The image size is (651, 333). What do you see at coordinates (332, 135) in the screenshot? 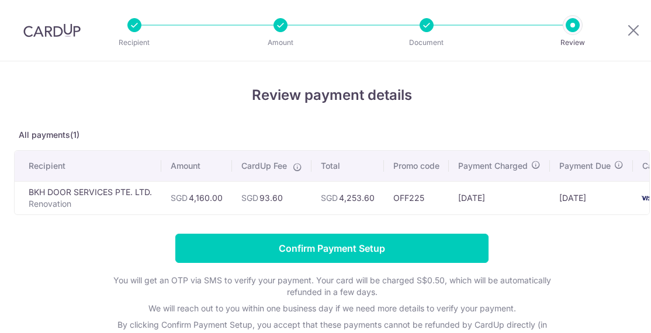
I see `p: All payments(1)` at bounding box center [332, 135].